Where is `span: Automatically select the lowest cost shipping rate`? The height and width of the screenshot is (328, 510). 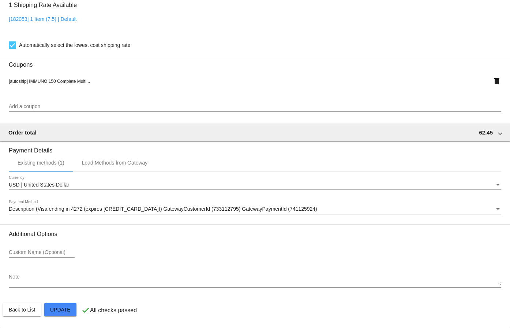 span: Automatically select the lowest cost shipping rate is located at coordinates (75, 45).